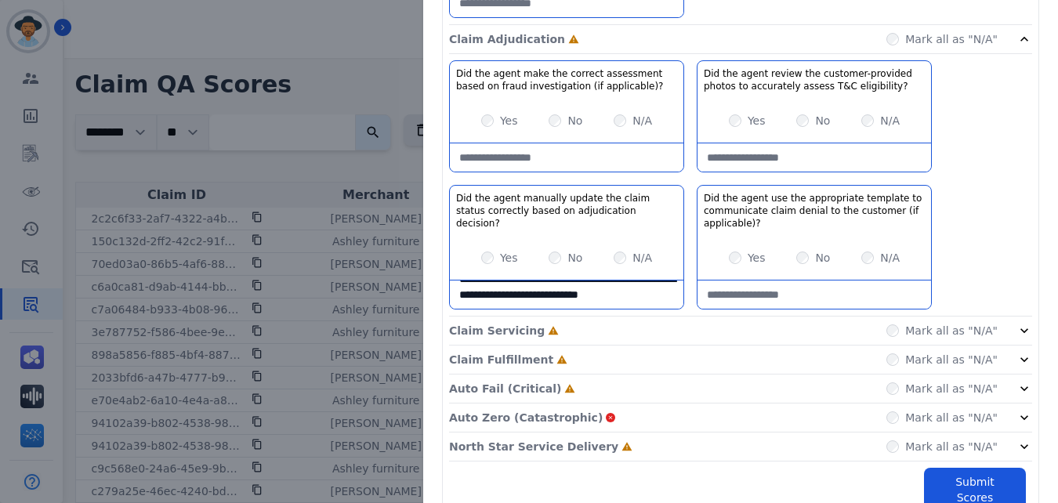 The height and width of the screenshot is (503, 1058). What do you see at coordinates (504, 389) in the screenshot?
I see `p: Auto Fail (Critical)` at bounding box center [504, 389].